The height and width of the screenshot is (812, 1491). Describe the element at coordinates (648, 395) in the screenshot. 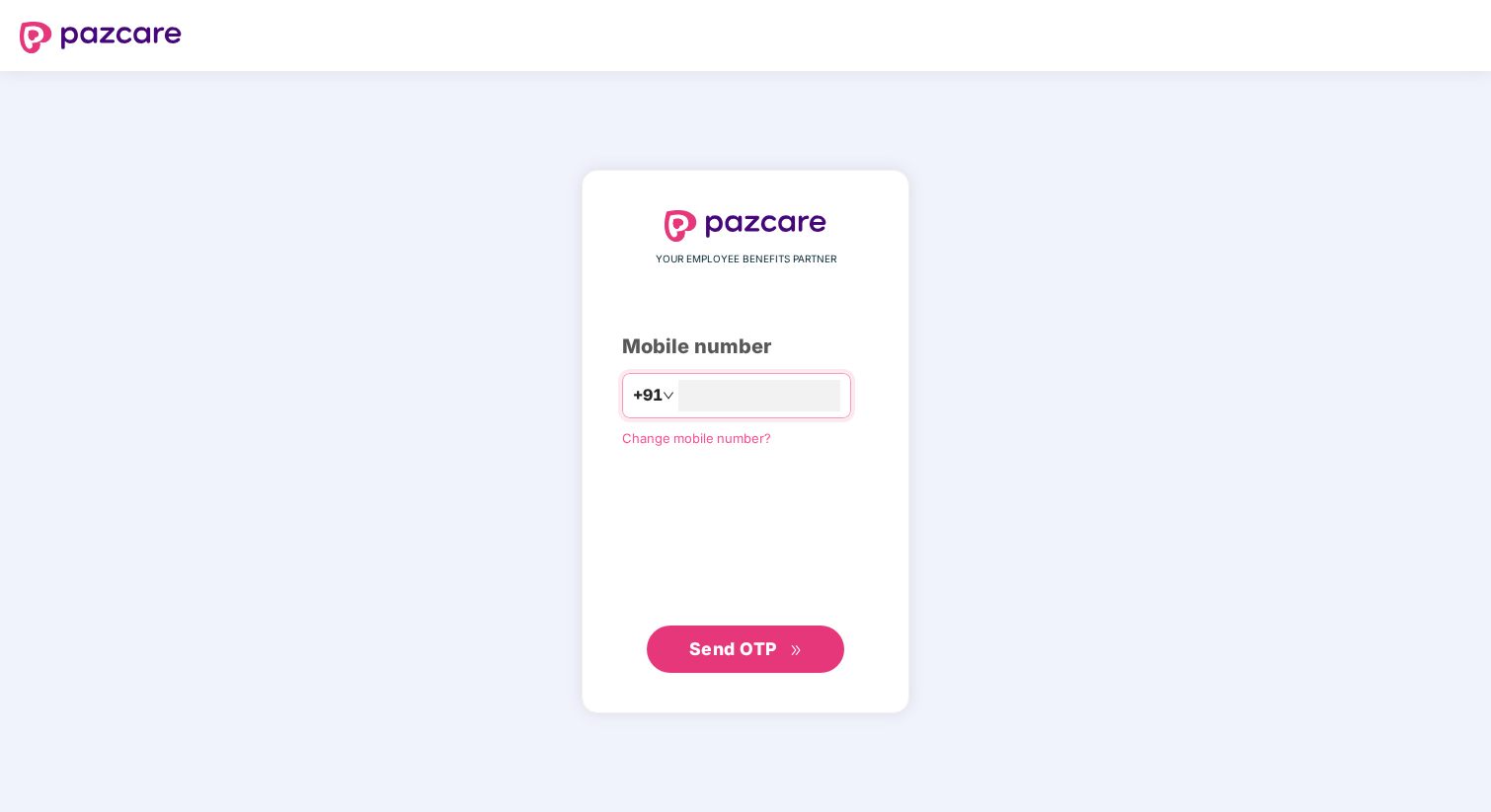

I see `span: +91` at that location.